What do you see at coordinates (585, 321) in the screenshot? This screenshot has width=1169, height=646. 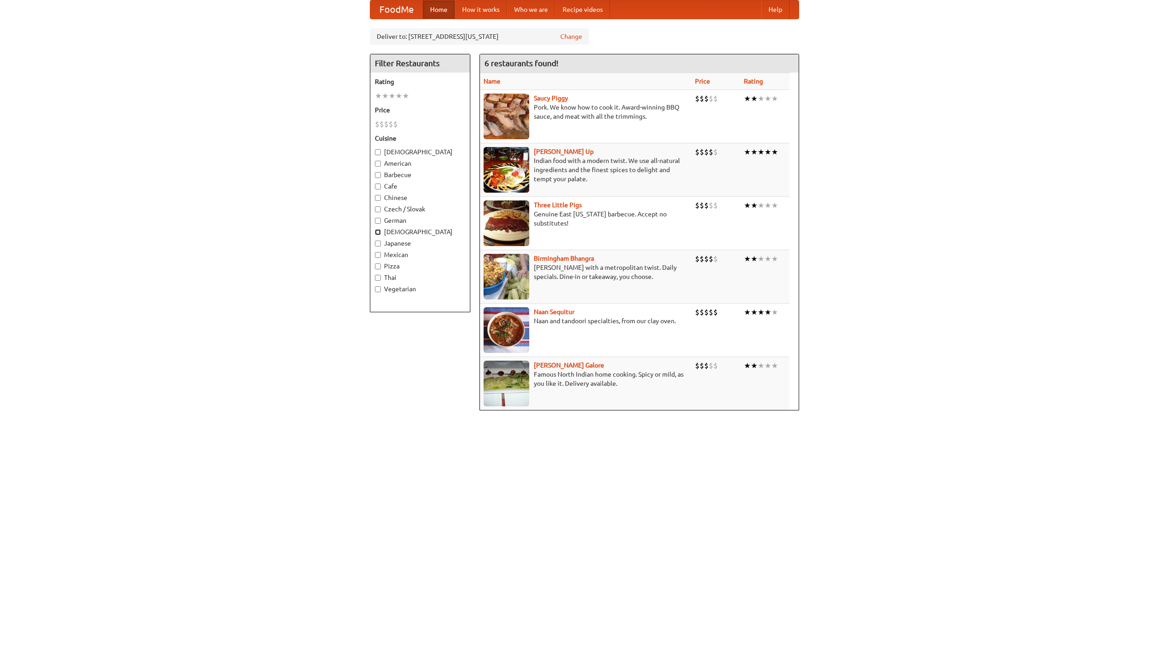 I see `p: Naan and tandoori specialties, from our clay oven.` at bounding box center [585, 321].